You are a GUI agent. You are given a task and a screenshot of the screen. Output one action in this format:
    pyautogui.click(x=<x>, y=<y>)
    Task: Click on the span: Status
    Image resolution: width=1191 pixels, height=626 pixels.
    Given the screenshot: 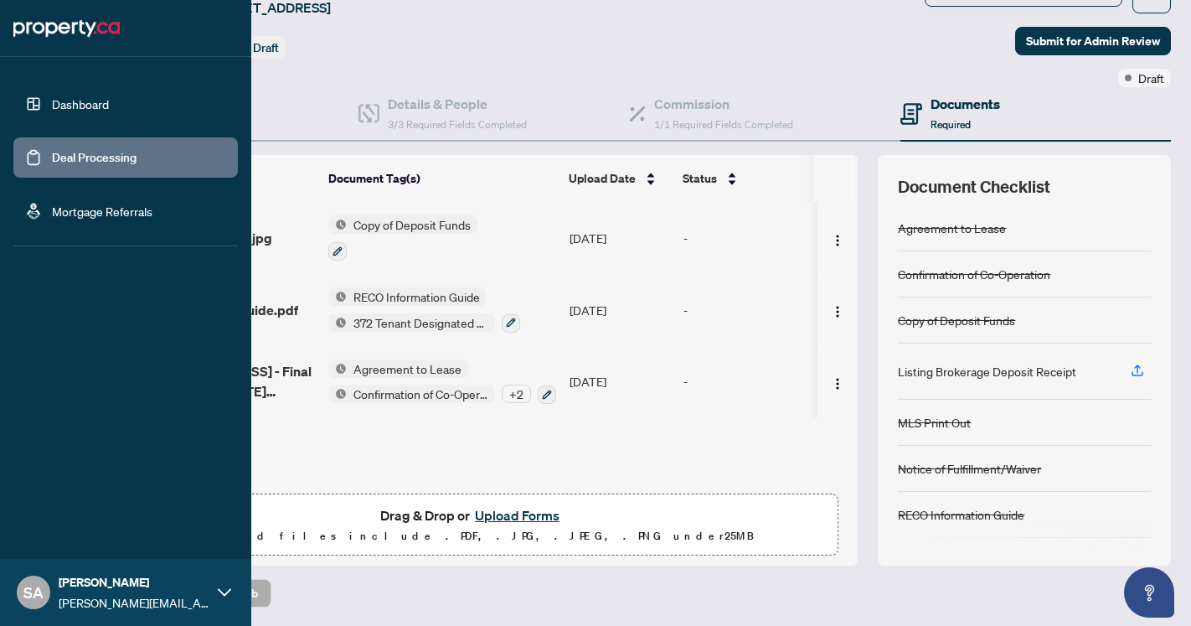 What is the action you would take?
    pyautogui.click(x=699, y=178)
    